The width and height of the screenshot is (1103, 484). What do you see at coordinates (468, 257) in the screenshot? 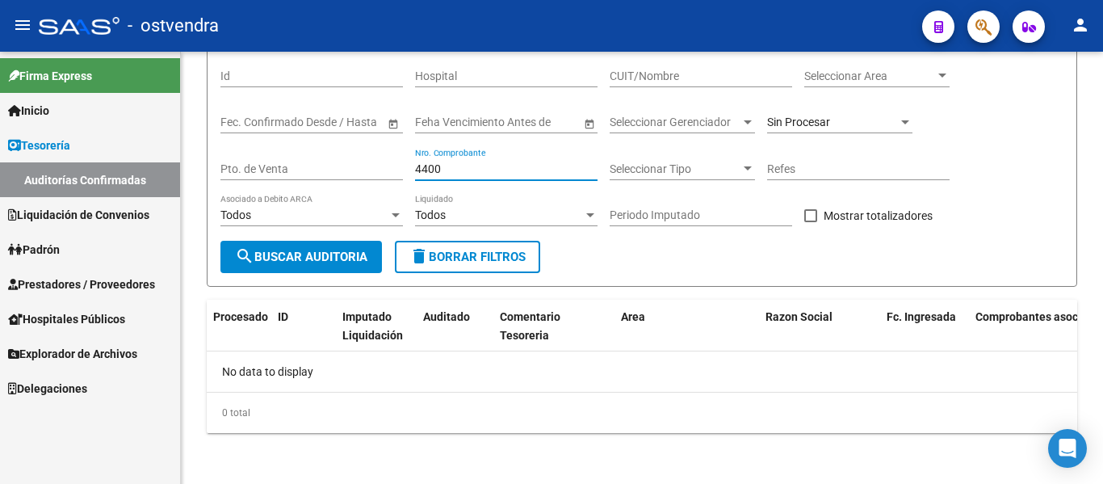
I see `span: Borrar Filtros` at bounding box center [468, 257].